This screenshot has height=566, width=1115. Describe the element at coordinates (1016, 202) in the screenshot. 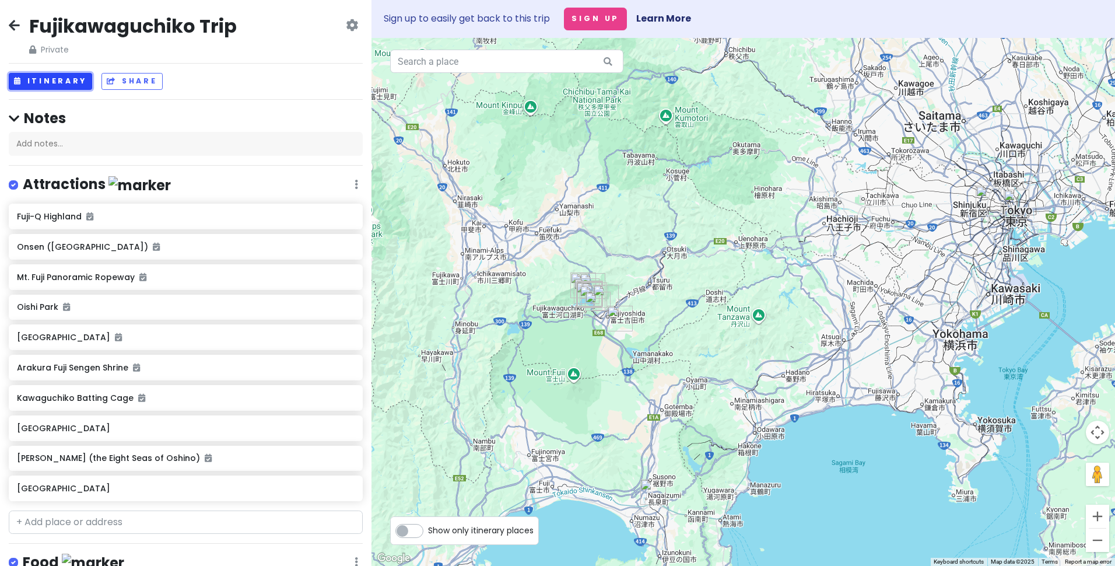

I see `div: Tokyo Station` at that location.